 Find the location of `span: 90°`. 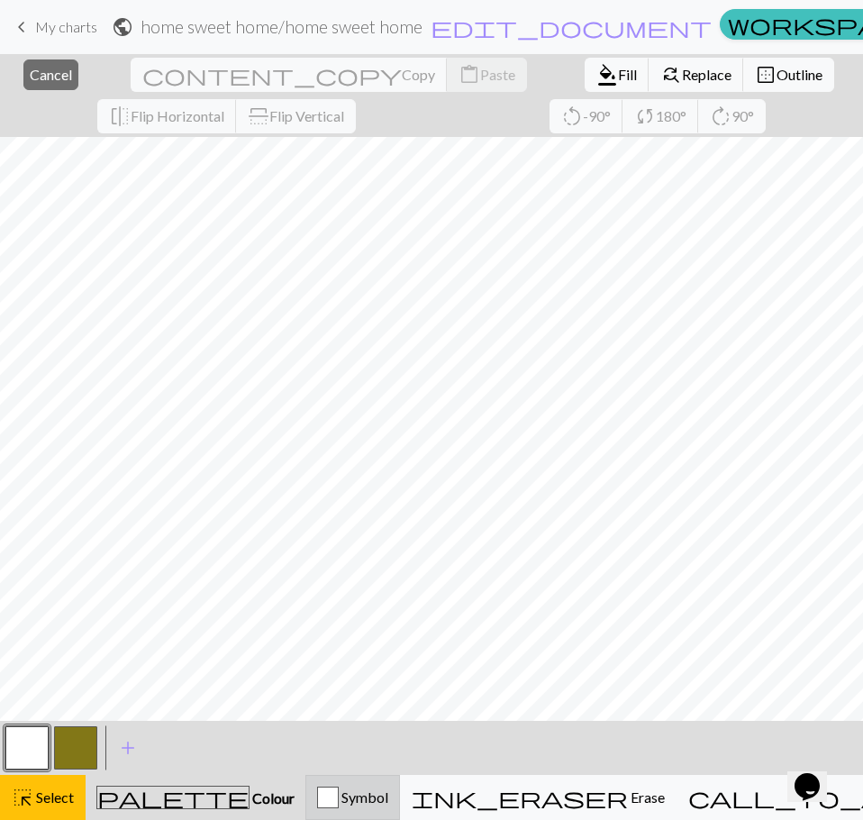

span: 90° is located at coordinates (742, 115).